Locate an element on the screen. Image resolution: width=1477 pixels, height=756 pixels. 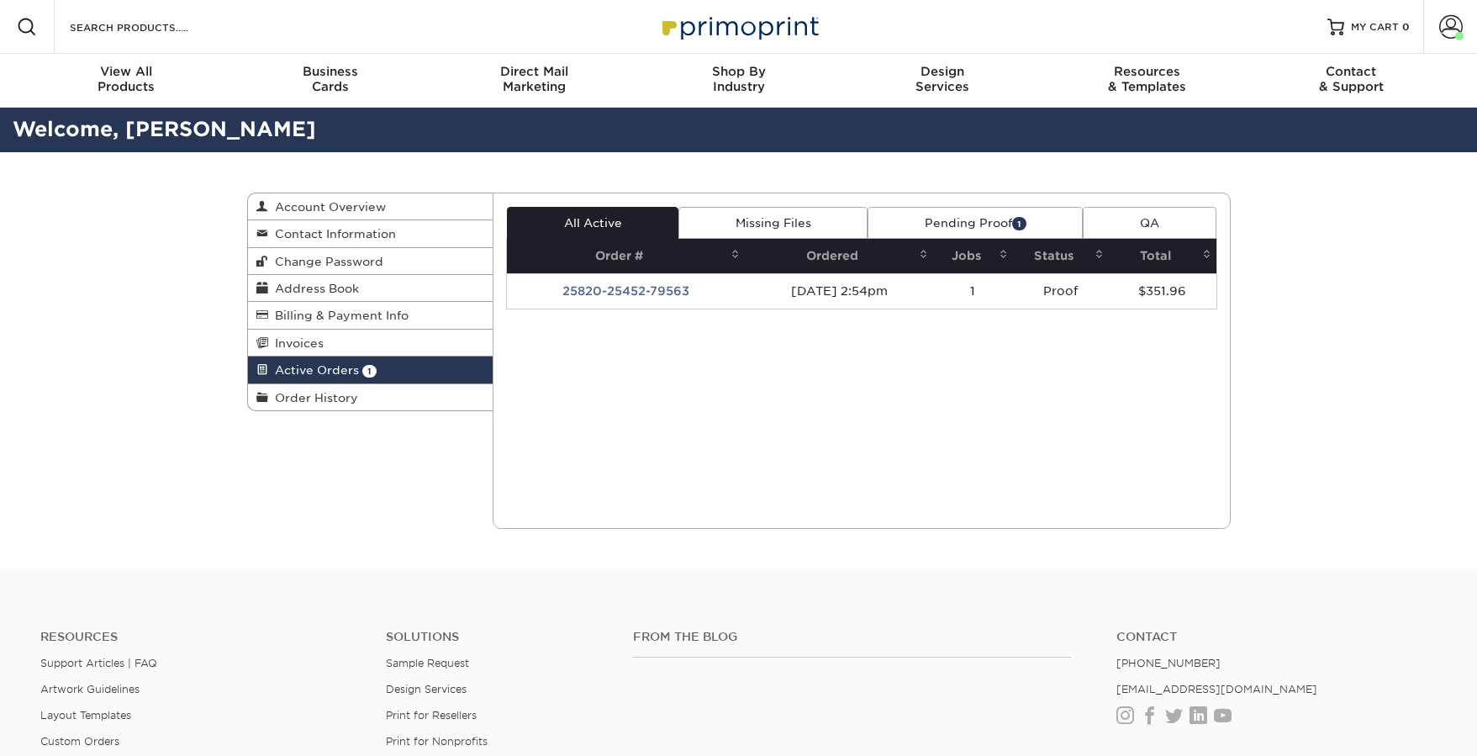
a: Contact is located at coordinates (1276, 636).